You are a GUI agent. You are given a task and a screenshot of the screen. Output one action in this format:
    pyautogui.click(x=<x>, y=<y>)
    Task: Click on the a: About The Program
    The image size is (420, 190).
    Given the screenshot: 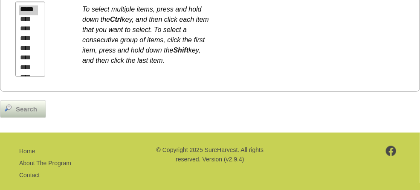 What is the action you would take?
    pyautogui.click(x=45, y=163)
    